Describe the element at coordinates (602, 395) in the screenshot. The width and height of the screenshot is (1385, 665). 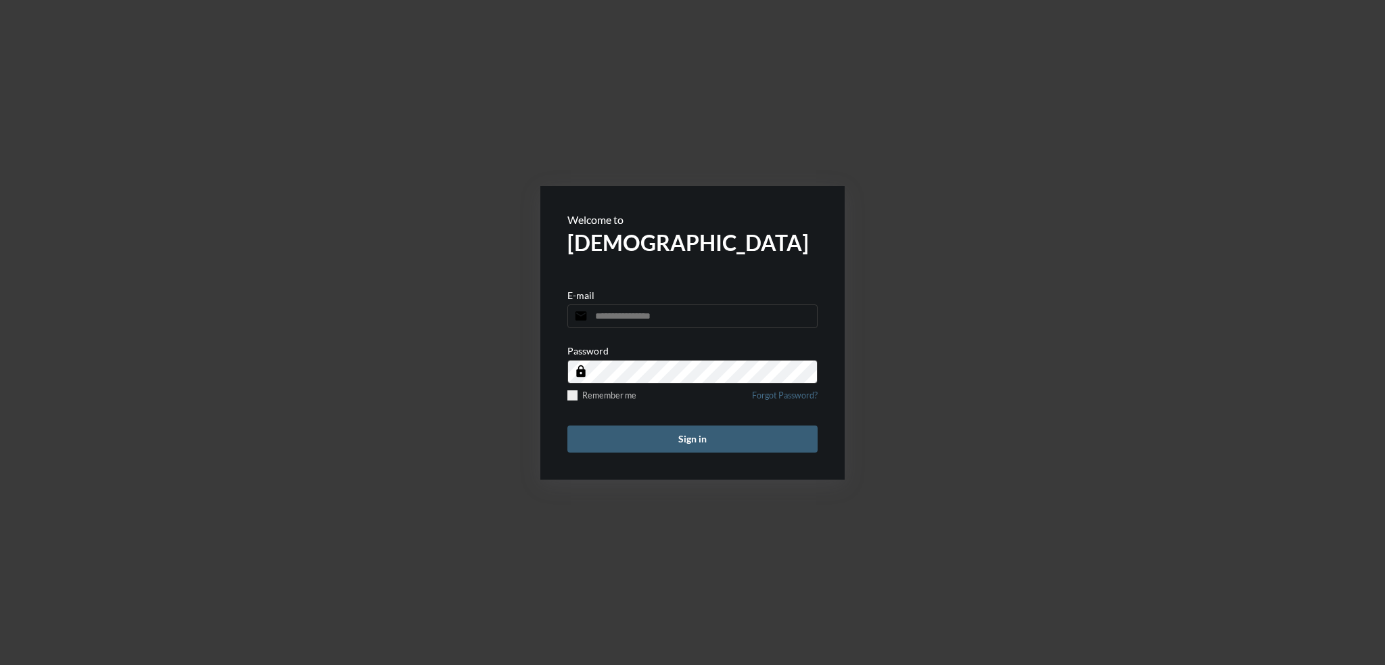
I see `label: Remember me` at that location.